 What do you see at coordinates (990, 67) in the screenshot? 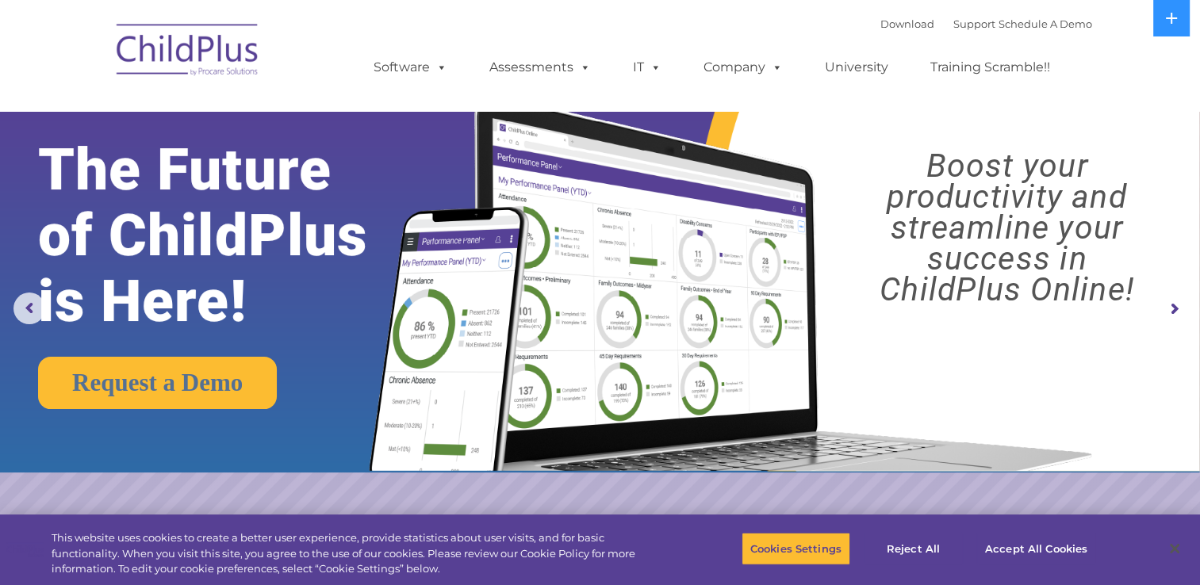
I see `a: Training Scramble!!` at bounding box center [990, 67].